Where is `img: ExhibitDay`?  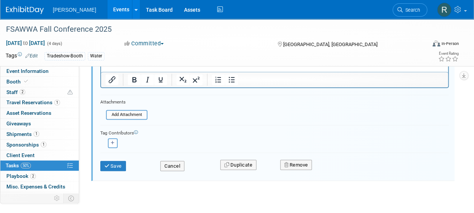
img: ExhibitDay is located at coordinates (25, 10).